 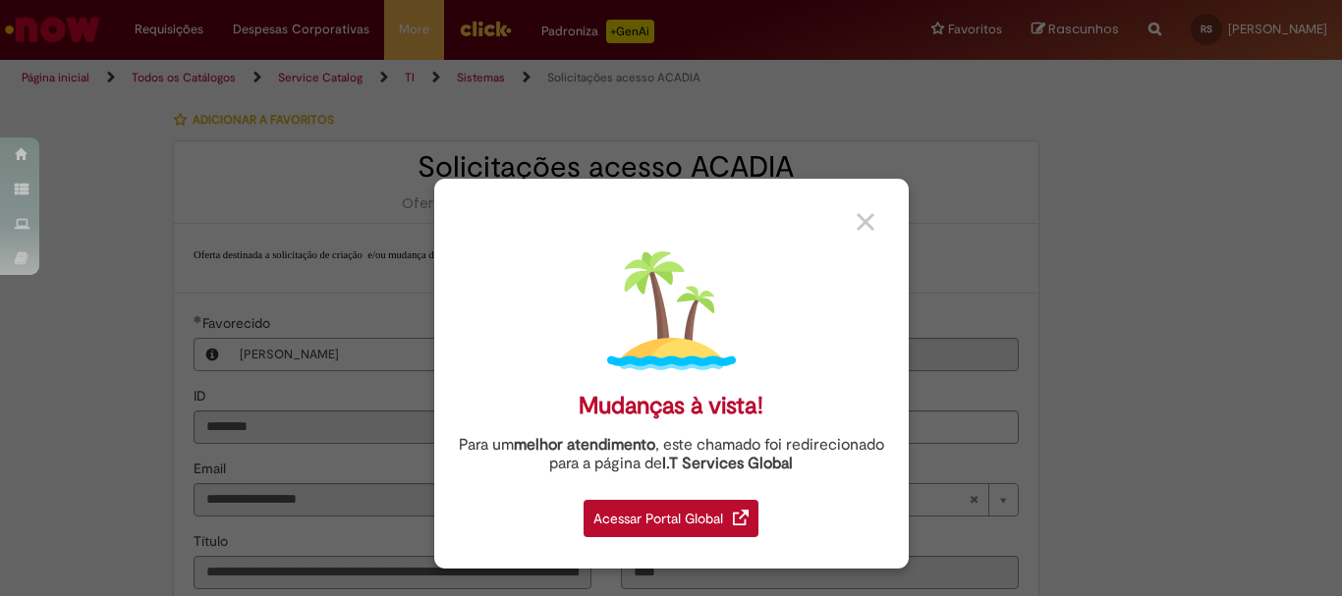 I want to click on div: Acessar Portal Global, so click(x=671, y=519).